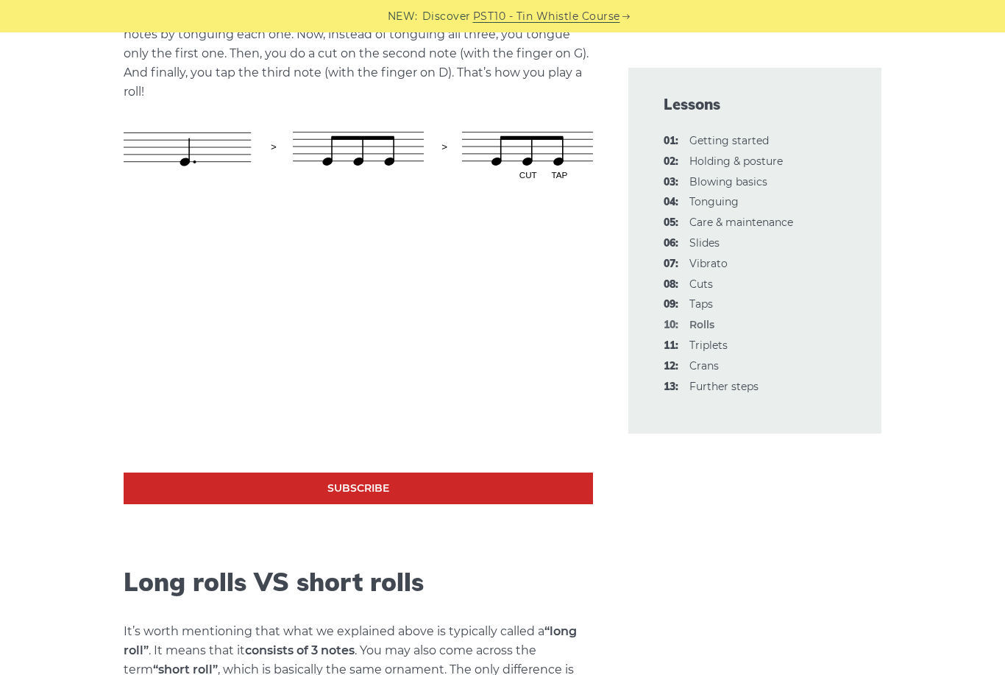 This screenshot has height=675, width=1005. Describe the element at coordinates (671, 387) in the screenshot. I see `span: 13:` at that location.